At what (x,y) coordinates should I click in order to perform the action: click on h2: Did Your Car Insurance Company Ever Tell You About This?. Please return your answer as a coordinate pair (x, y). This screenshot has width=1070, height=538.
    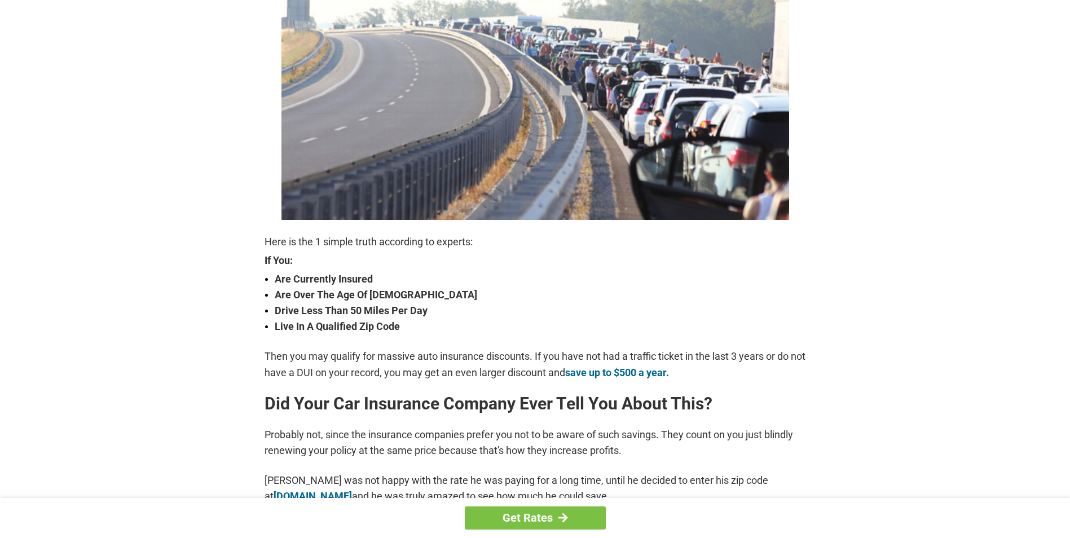
    Looking at the image, I should click on (535, 404).